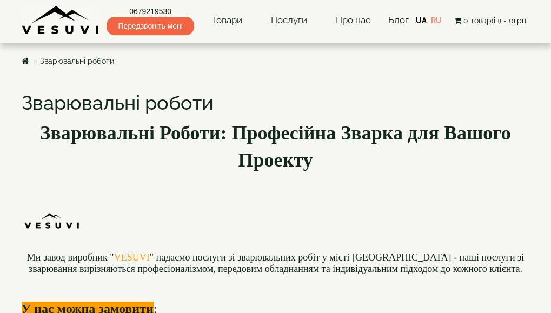 Image resolution: width=551 pixels, height=313 pixels. Describe the element at coordinates (399, 20) in the screenshot. I see `a: Блог` at that location.